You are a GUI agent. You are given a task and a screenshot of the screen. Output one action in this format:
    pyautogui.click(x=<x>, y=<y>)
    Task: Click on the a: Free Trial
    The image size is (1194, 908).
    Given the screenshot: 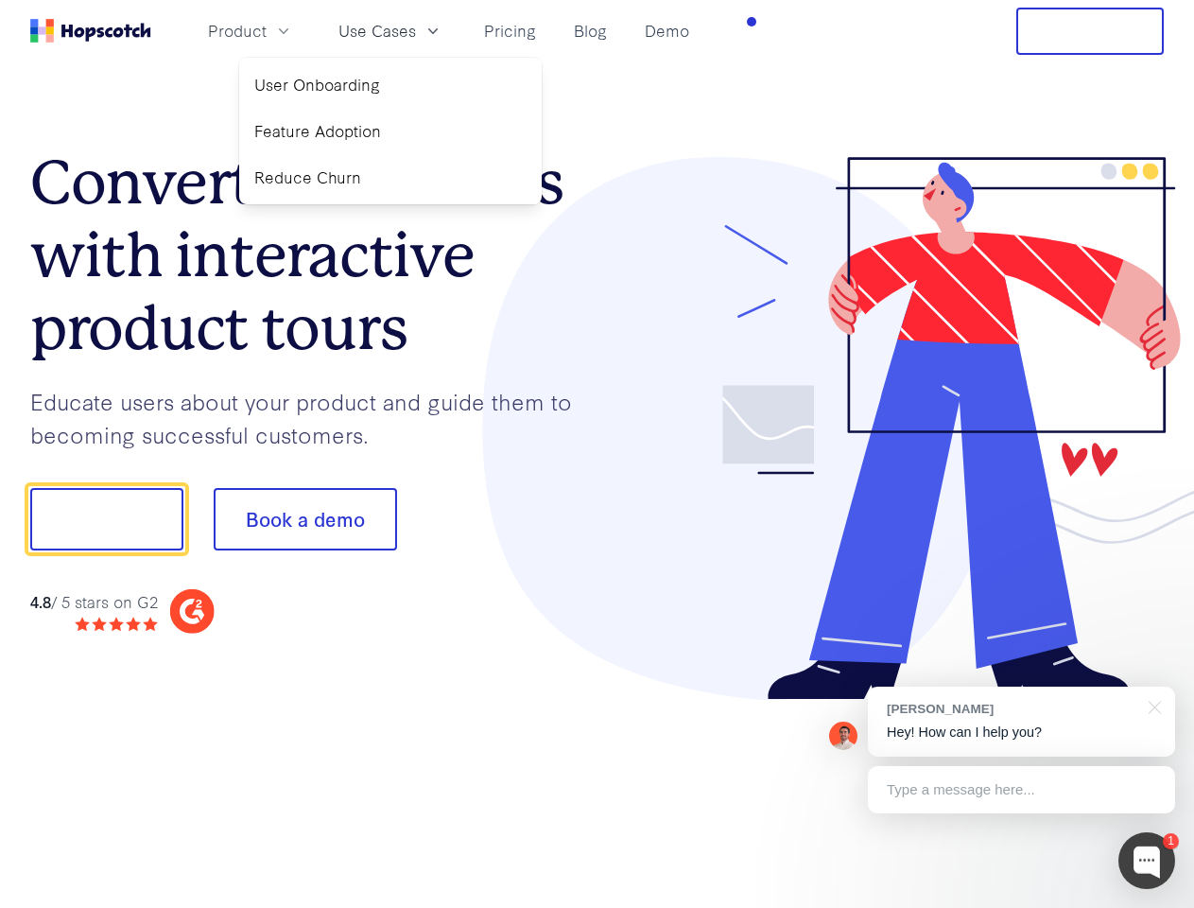 What is the action you would take?
    pyautogui.click(x=1090, y=31)
    